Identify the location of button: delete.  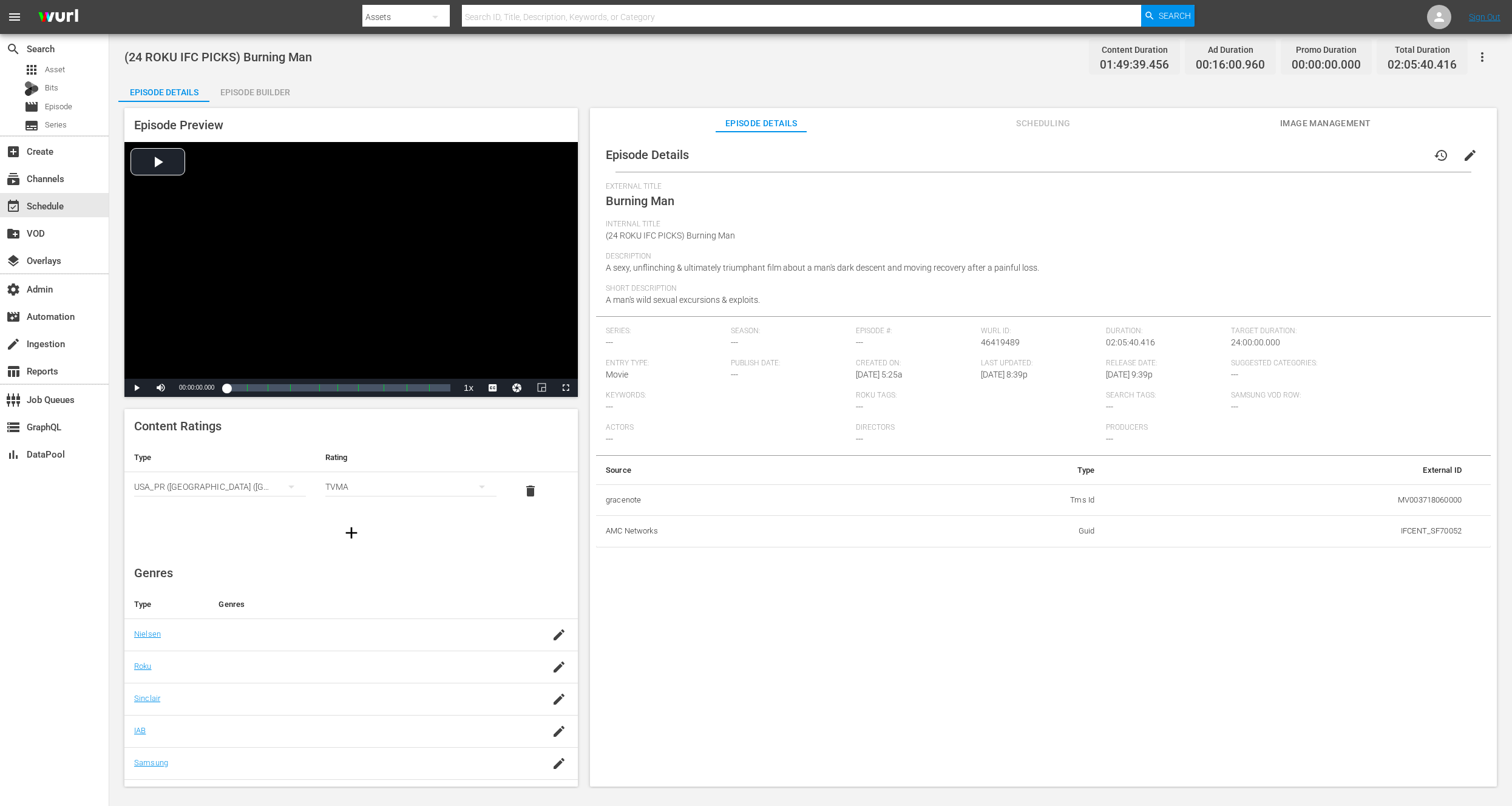
(530, 491).